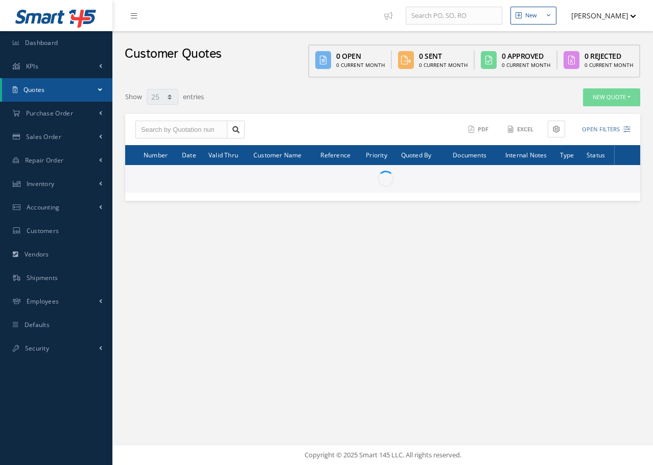 Image resolution: width=653 pixels, height=465 pixels. Describe the element at coordinates (531, 15) in the screenshot. I see `div: New` at that location.